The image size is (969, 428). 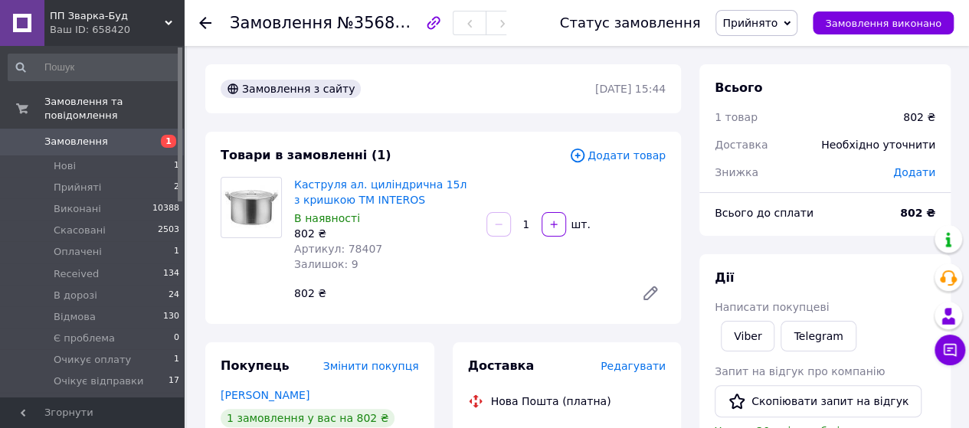 What do you see at coordinates (380, 192) in the screenshot?
I see `a: Каструля ал. циліндрична 15л з кришкою ТМ INTEROS` at bounding box center [380, 192].